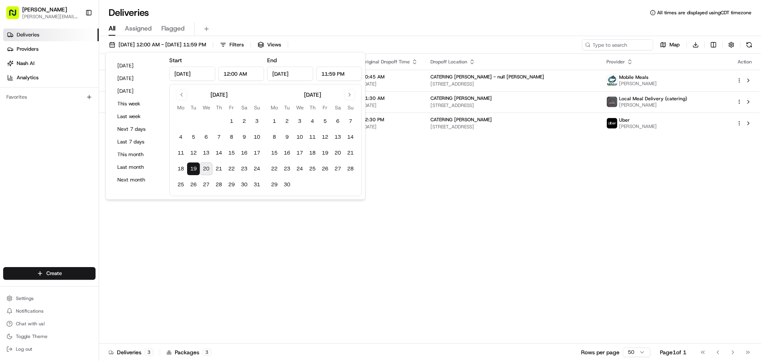 The image size is (761, 361). Describe the element at coordinates (287, 153) in the screenshot. I see `button: 16` at that location.